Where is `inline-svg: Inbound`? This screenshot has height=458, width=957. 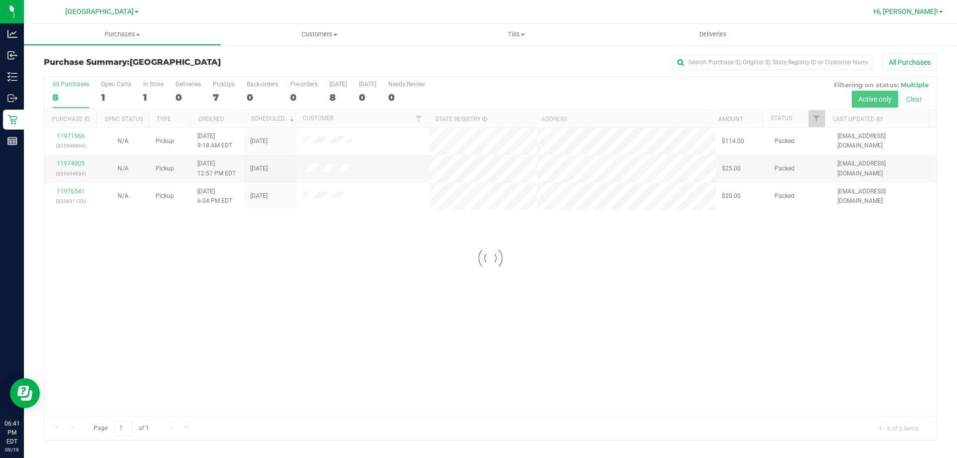
inline-svg: Inbound is located at coordinates (12, 55).